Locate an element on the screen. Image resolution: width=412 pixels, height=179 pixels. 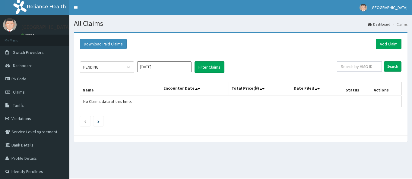
button: Download Paid Claims is located at coordinates (103, 44).